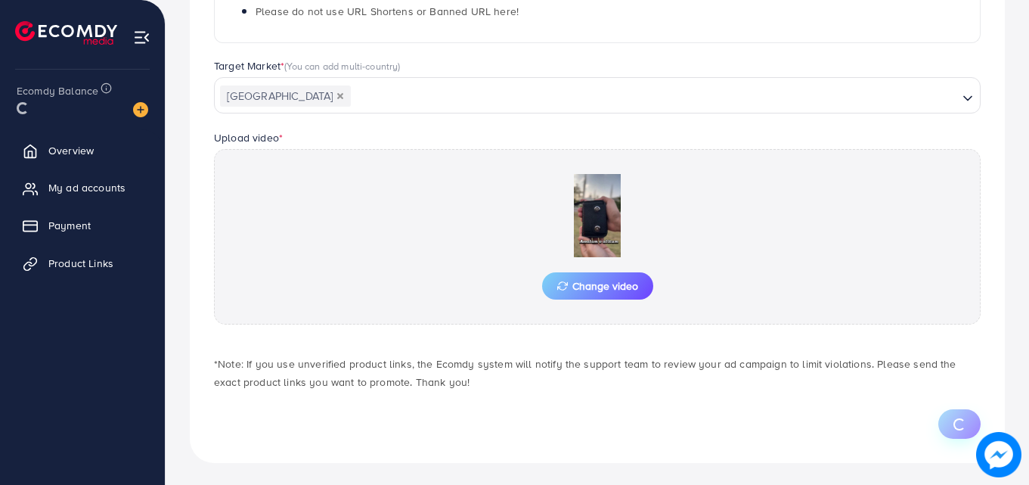  What do you see at coordinates (82, 263) in the screenshot?
I see `a: Product Links` at bounding box center [82, 263].